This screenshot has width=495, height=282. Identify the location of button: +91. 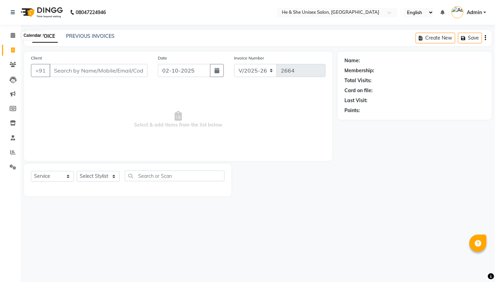
(41, 71).